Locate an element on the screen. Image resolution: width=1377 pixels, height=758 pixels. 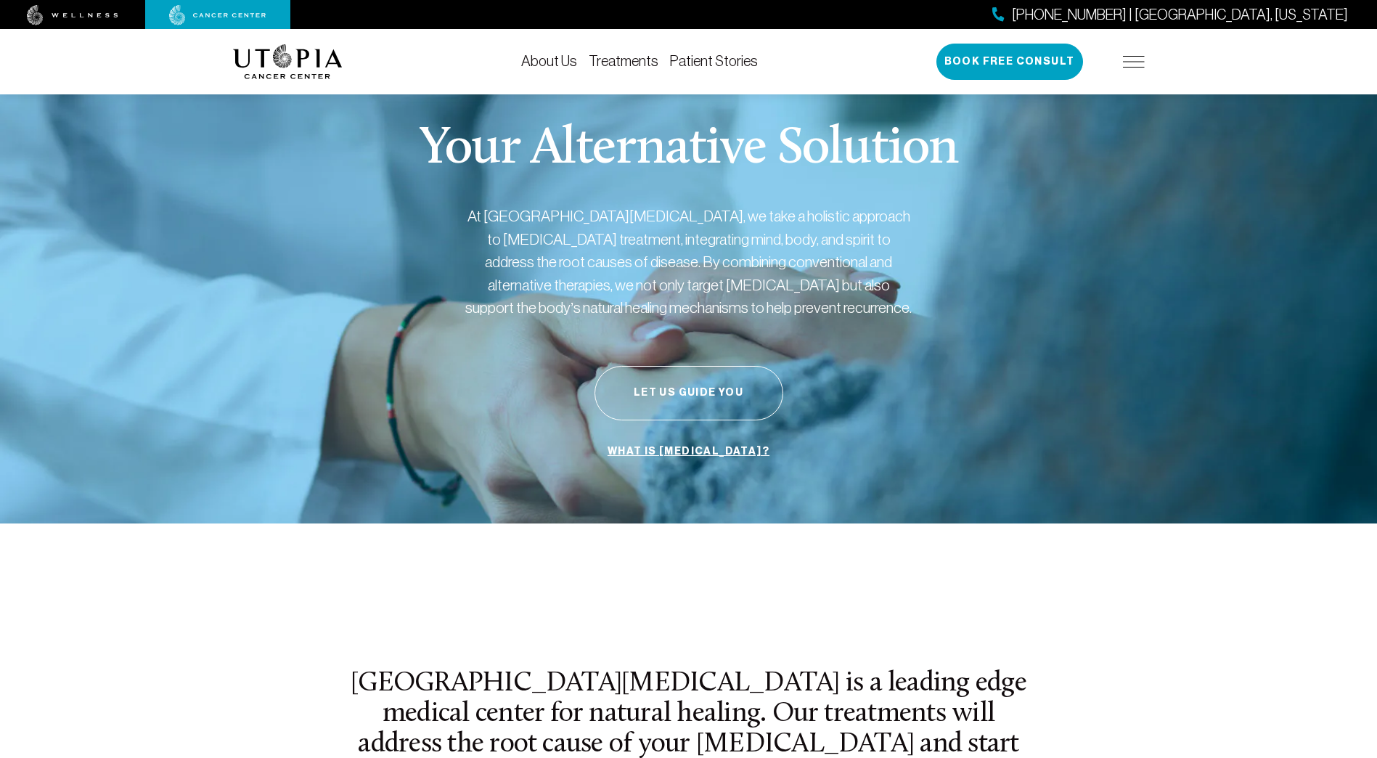
img: cancer center is located at coordinates (218, 15).